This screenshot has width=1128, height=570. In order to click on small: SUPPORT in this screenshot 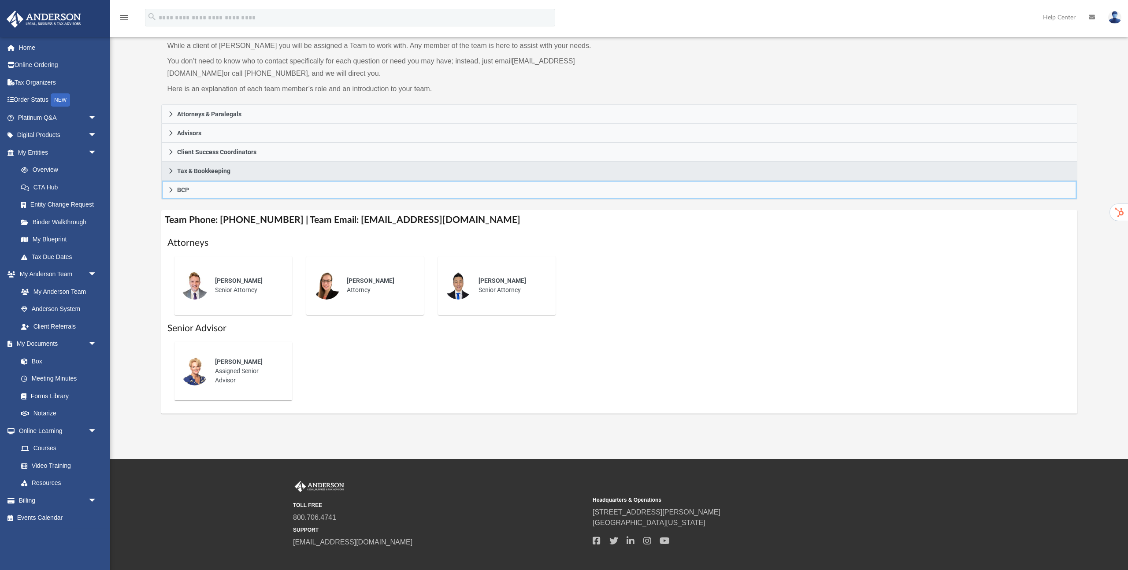, I will do `click(440, 530)`.